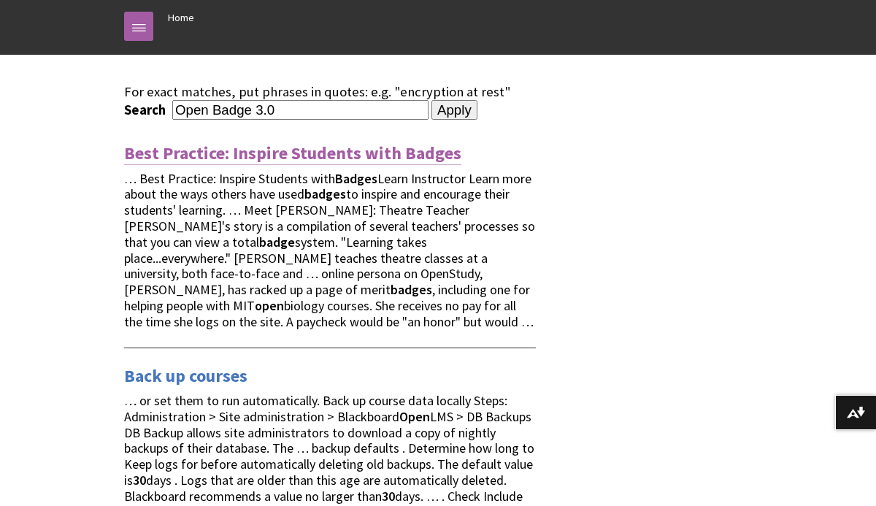 Image resolution: width=876 pixels, height=506 pixels. I want to click on input: Apply, so click(454, 110).